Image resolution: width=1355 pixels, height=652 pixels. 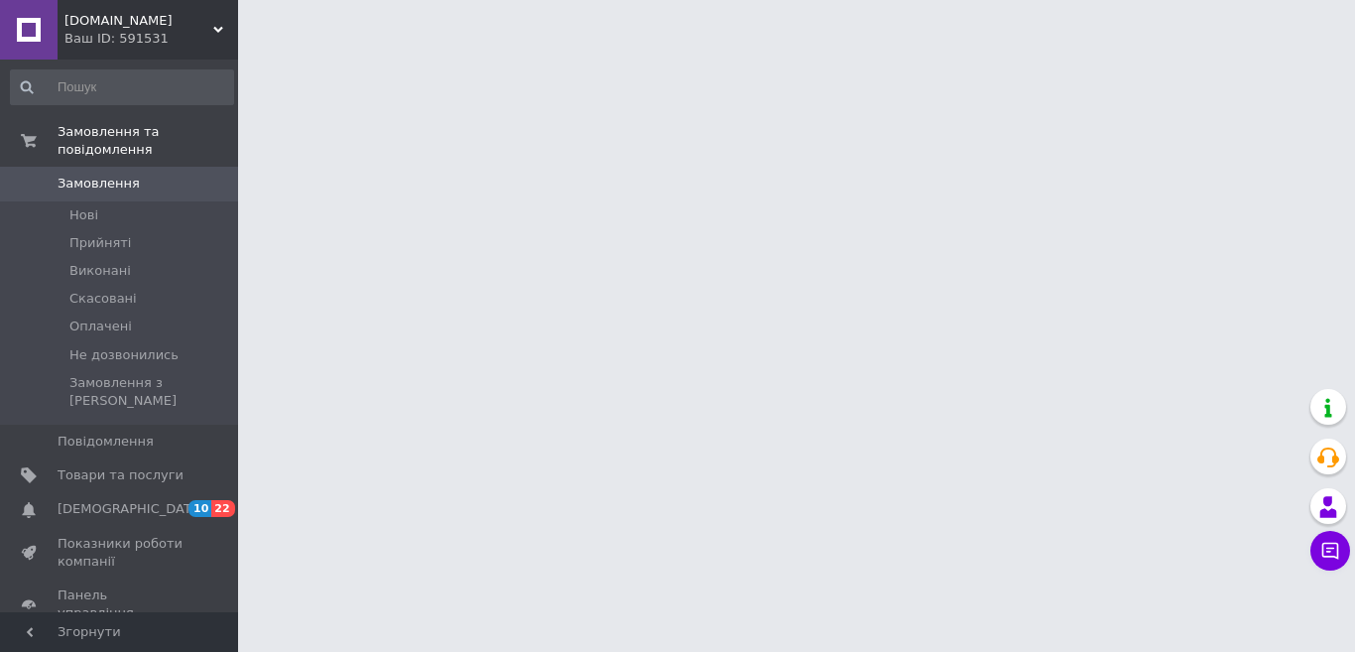 What do you see at coordinates (148, 141) in the screenshot?
I see `span: Замовлення та повідомлення` at bounding box center [148, 141].